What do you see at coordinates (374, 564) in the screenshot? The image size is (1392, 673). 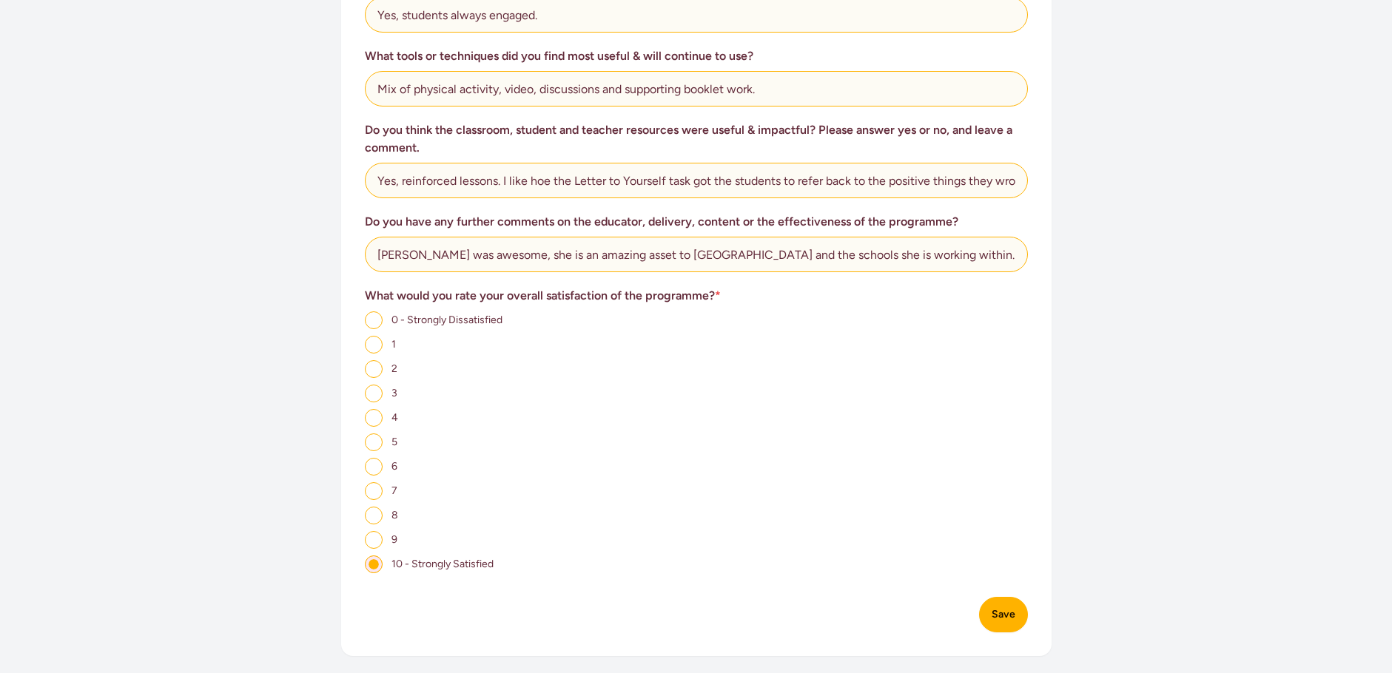 I see `input: 10 - Strongly Satisfied` at bounding box center [374, 564].